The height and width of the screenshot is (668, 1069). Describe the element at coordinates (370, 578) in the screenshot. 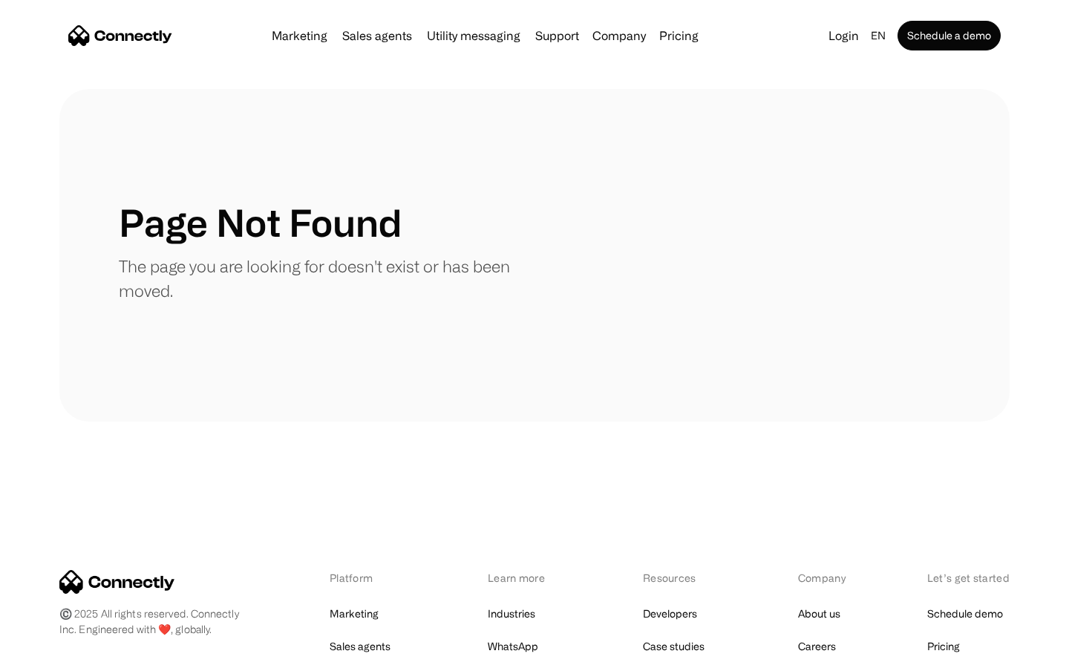

I see `div: Platform` at that location.